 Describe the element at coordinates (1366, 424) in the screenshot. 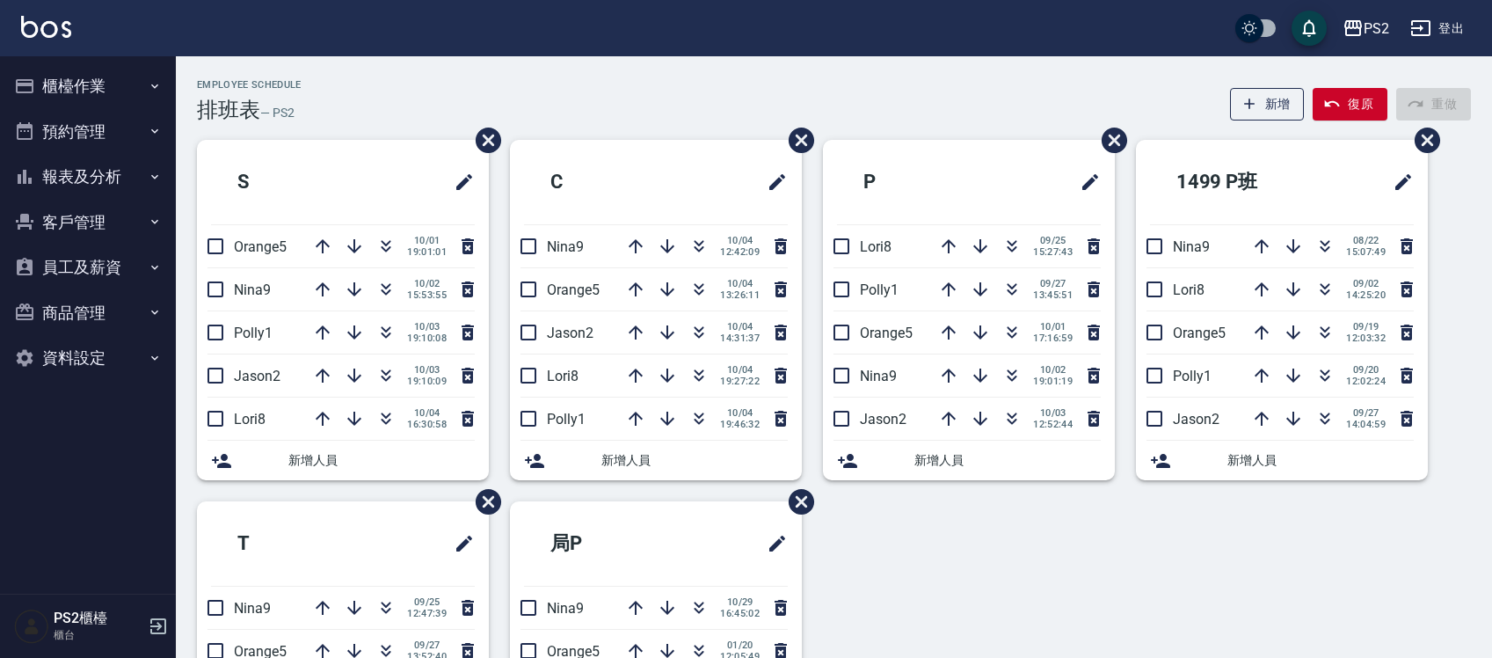

I see `span: 14:04:59` at that location.